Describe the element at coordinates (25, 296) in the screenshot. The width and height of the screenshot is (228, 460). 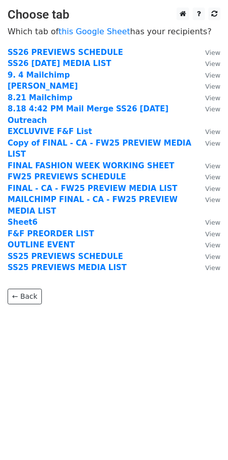
I see `a: ← Back` at that location.